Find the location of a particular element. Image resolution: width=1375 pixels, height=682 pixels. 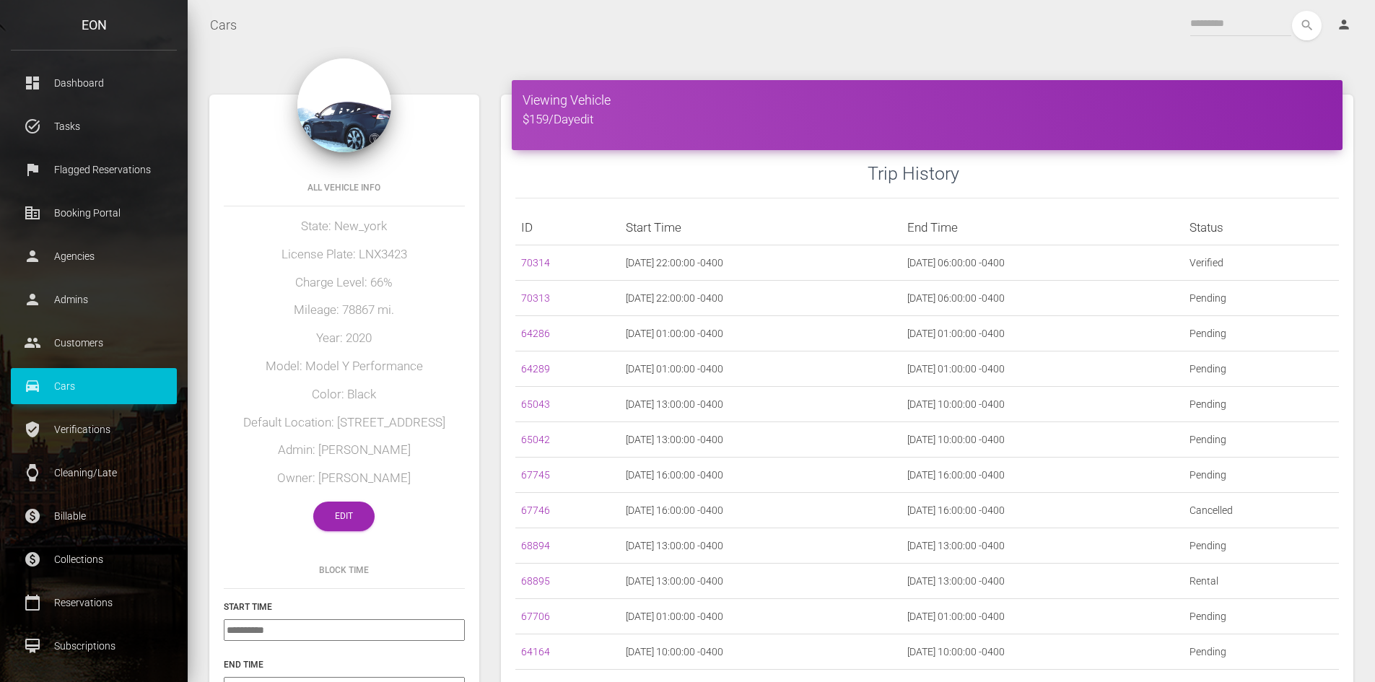

button: search is located at coordinates (1306, 25).